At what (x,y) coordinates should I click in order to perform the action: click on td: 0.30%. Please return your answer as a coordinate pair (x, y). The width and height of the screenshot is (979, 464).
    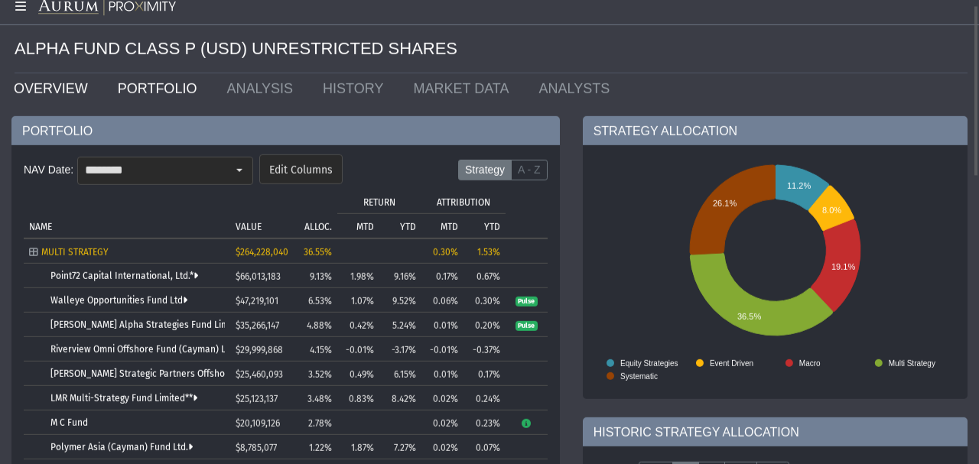
    Looking at the image, I should click on (484, 301).